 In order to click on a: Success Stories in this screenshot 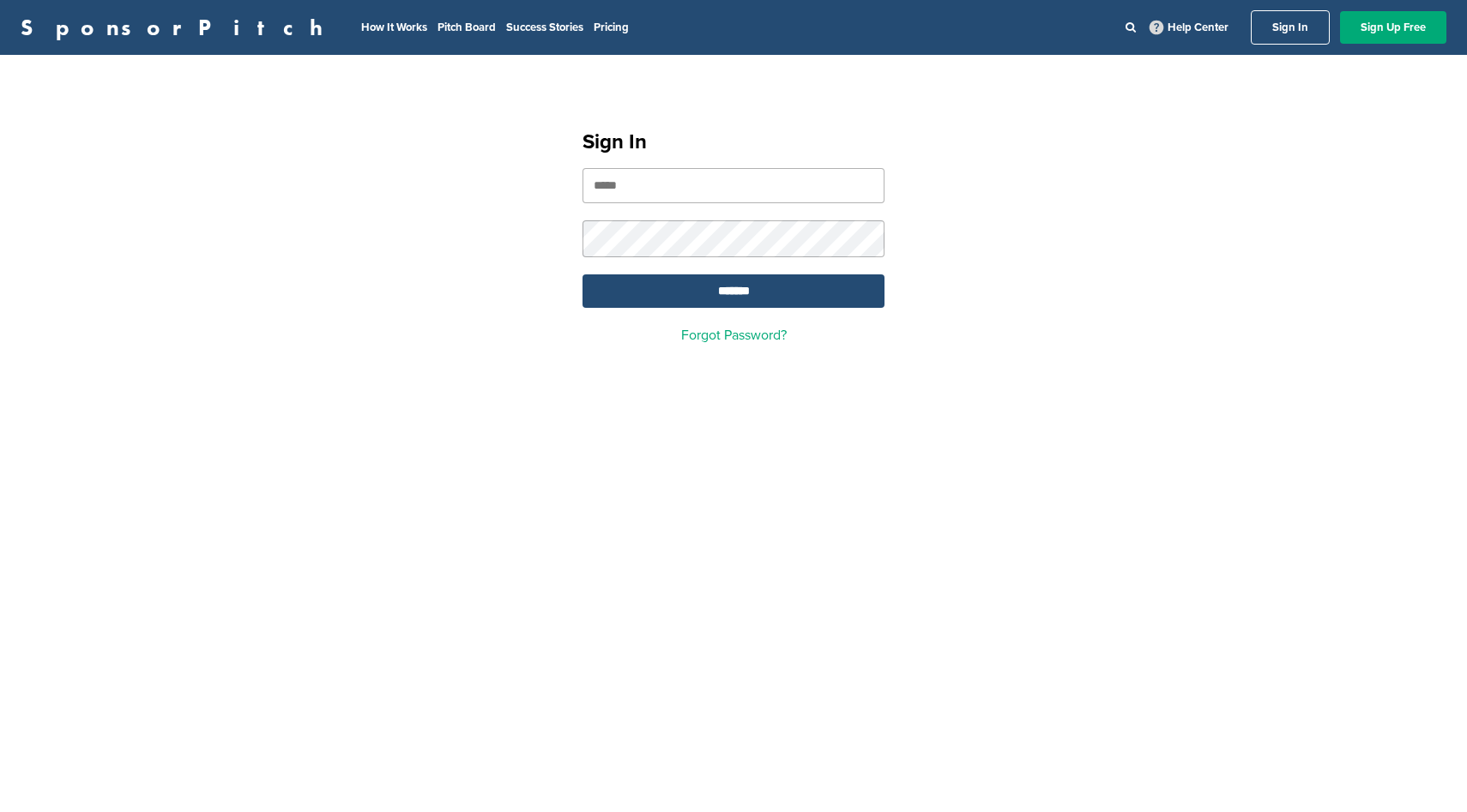, I will do `click(545, 27)`.